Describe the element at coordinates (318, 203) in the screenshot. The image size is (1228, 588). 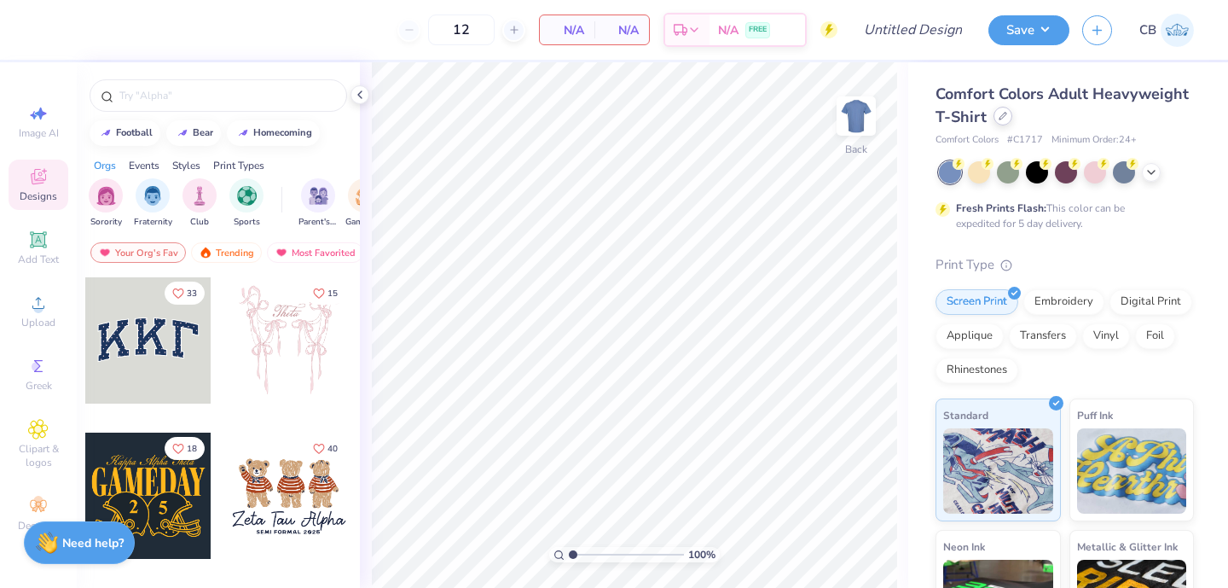
I see `div: filter for Parent's Weekend` at that location.